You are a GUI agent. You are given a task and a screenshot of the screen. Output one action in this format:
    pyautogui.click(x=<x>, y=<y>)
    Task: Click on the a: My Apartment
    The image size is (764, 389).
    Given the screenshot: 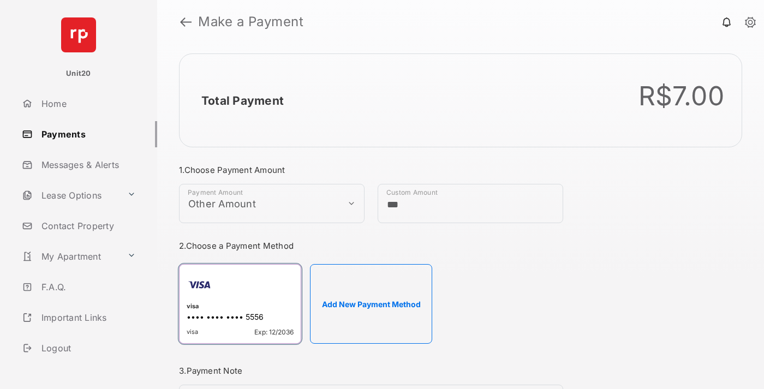 What is the action you would take?
    pyautogui.click(x=70, y=256)
    